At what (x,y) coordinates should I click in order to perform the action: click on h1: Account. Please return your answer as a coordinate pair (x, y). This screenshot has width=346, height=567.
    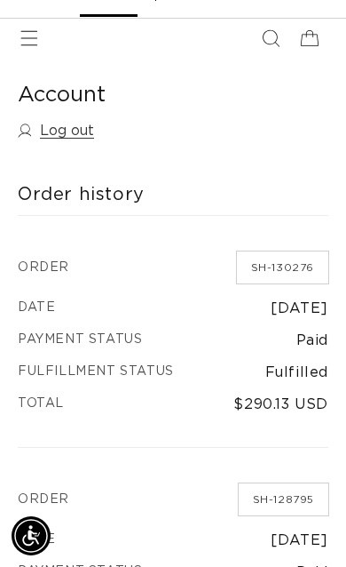
    Looking at the image, I should click on (173, 95).